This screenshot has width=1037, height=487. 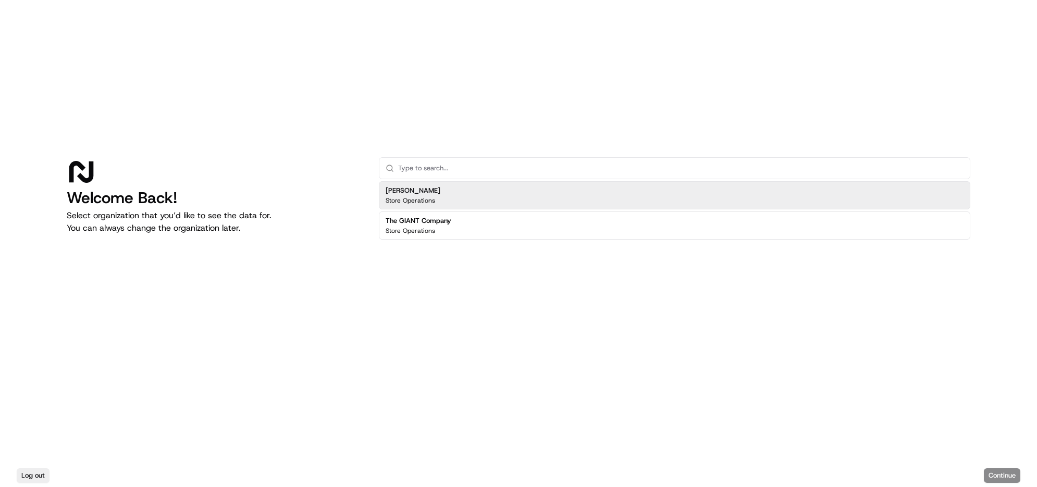 I want to click on h1: Welcome Back!, so click(x=214, y=198).